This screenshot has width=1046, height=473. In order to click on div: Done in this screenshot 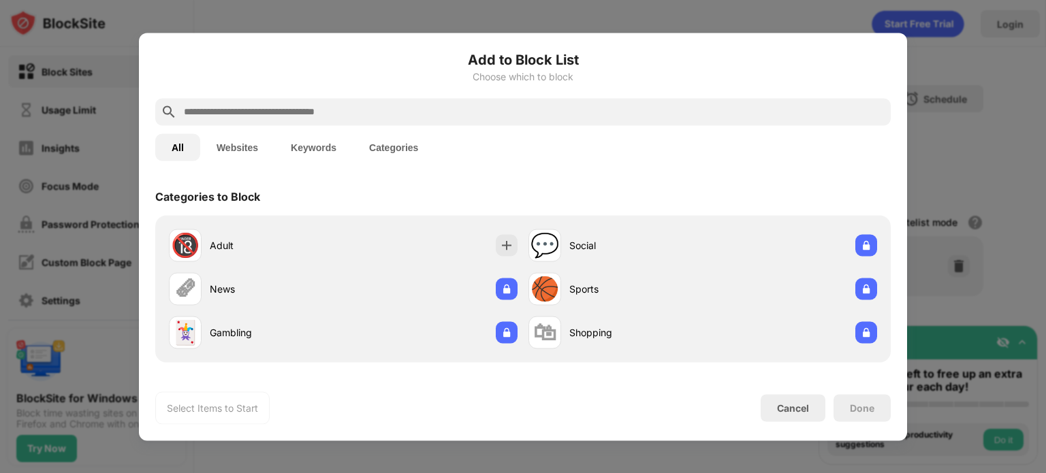, I will do `click(862, 408)`.